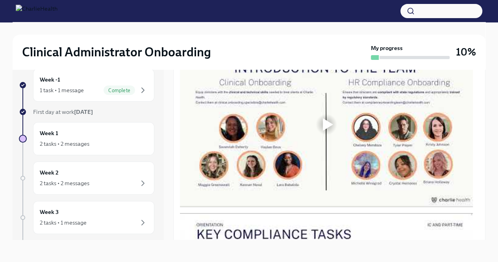 The height and width of the screenshot is (262, 498). I want to click on h3: 10%, so click(466, 52).